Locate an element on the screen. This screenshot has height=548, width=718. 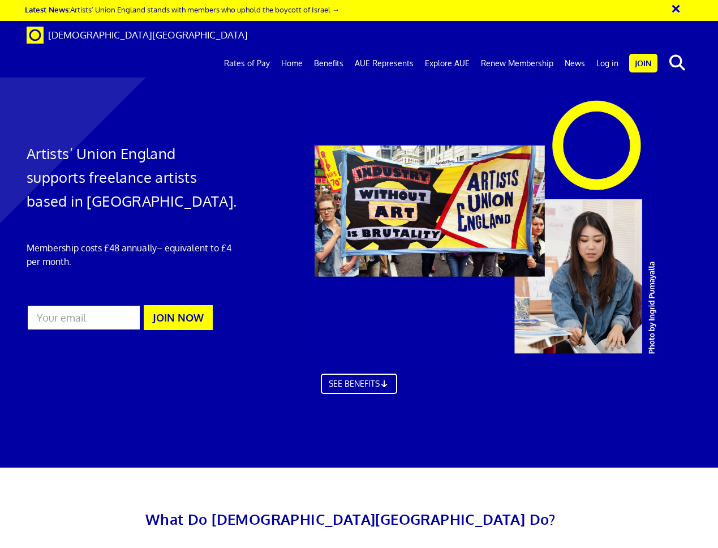
a: Log in is located at coordinates (607, 63).